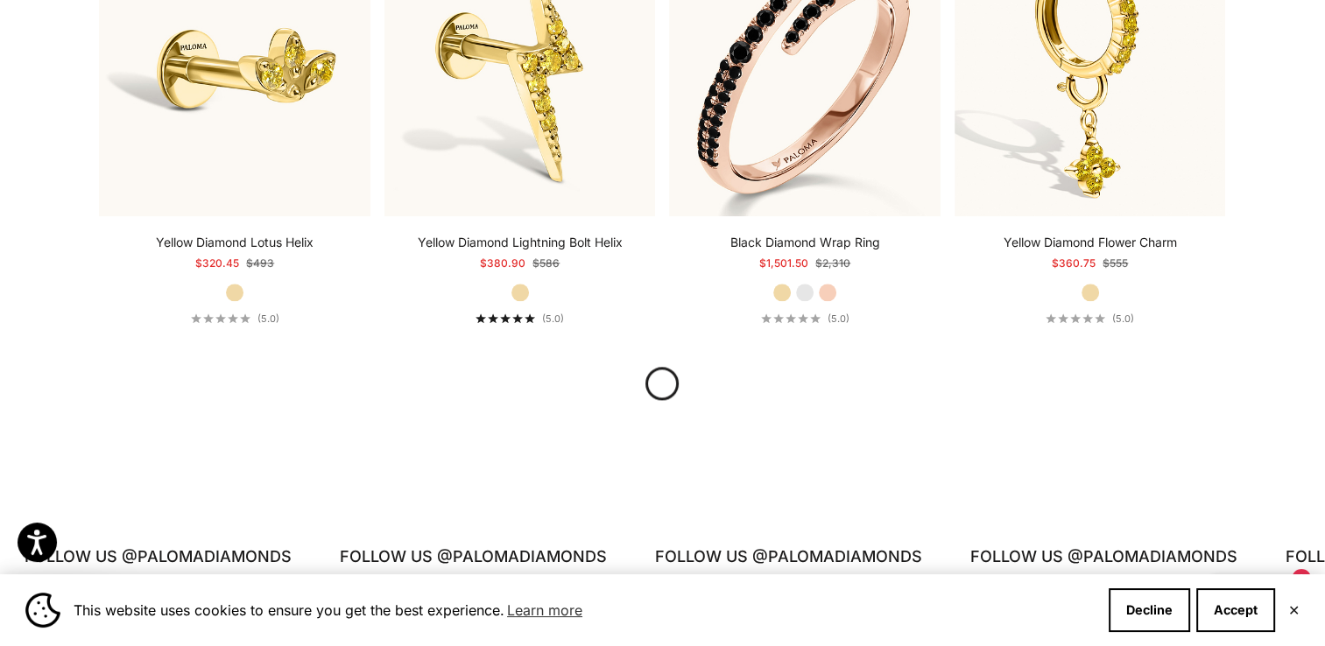 This screenshot has height=646, width=1325. What do you see at coordinates (545, 610) in the screenshot?
I see `a: Learn more` at bounding box center [545, 610].